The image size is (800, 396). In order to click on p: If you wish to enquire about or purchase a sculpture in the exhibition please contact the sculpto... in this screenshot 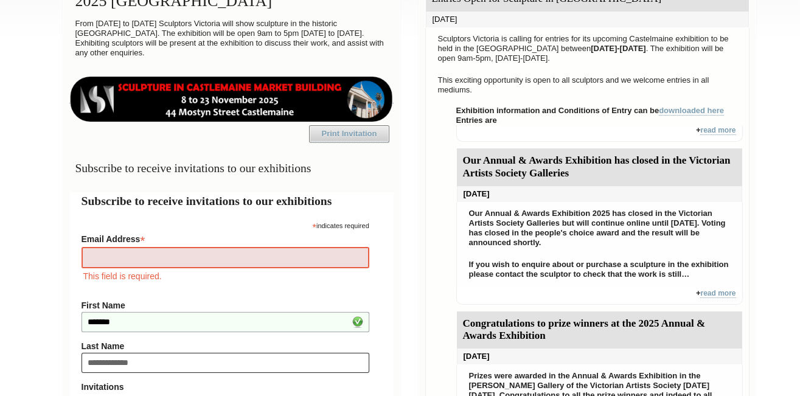, I will do `click(600, 270)`.